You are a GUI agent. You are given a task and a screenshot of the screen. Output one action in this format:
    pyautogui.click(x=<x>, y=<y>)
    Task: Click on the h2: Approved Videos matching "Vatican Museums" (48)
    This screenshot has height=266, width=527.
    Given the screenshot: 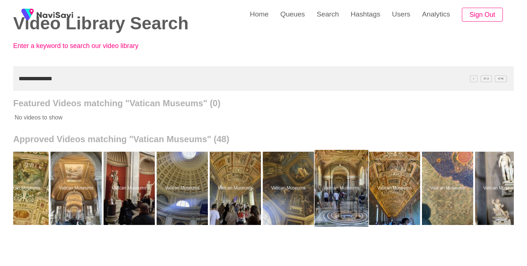 What is the action you would take?
    pyautogui.click(x=263, y=139)
    